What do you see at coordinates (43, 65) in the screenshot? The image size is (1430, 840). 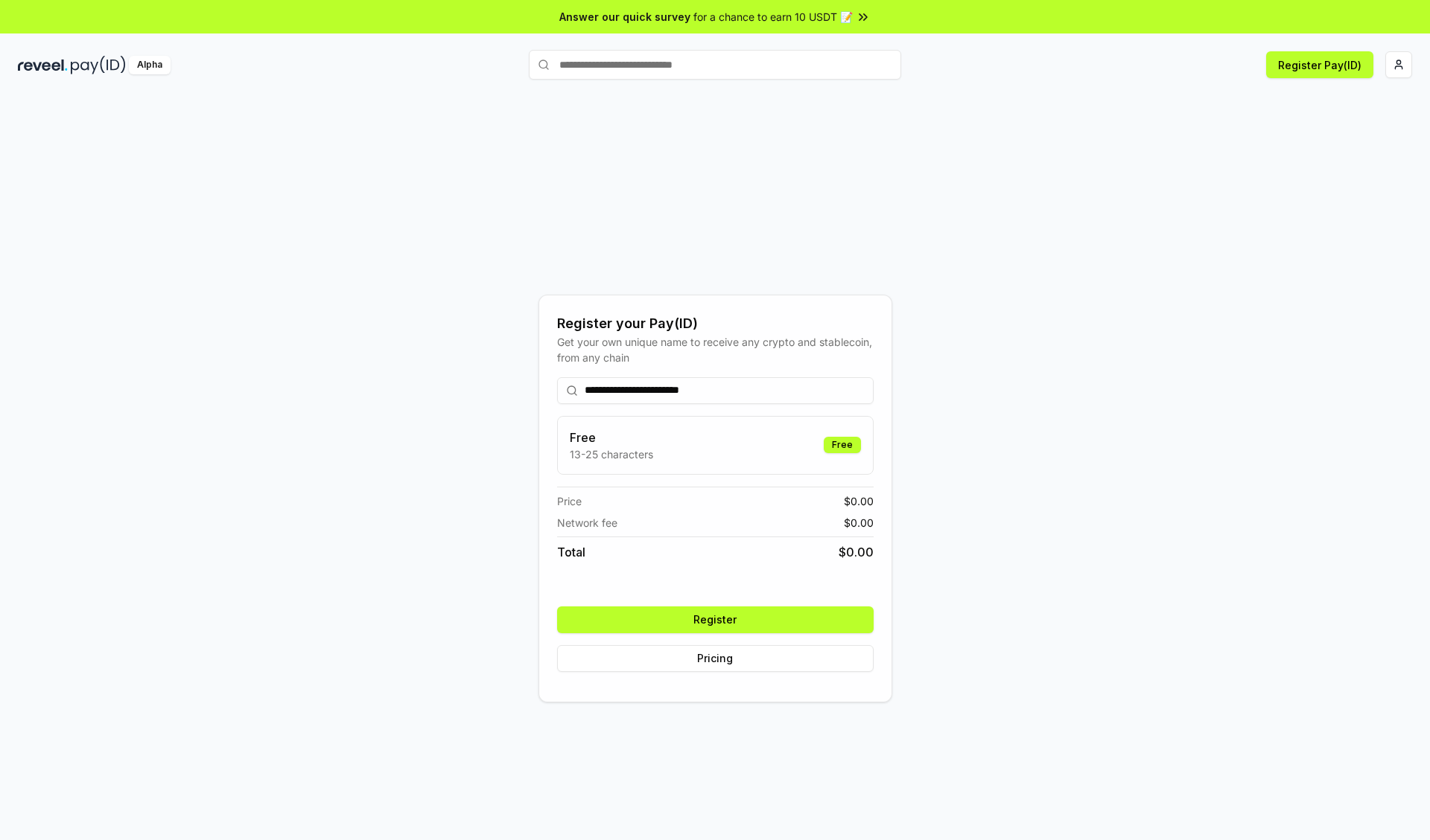 I see `img: reveel_dark` at bounding box center [43, 65].